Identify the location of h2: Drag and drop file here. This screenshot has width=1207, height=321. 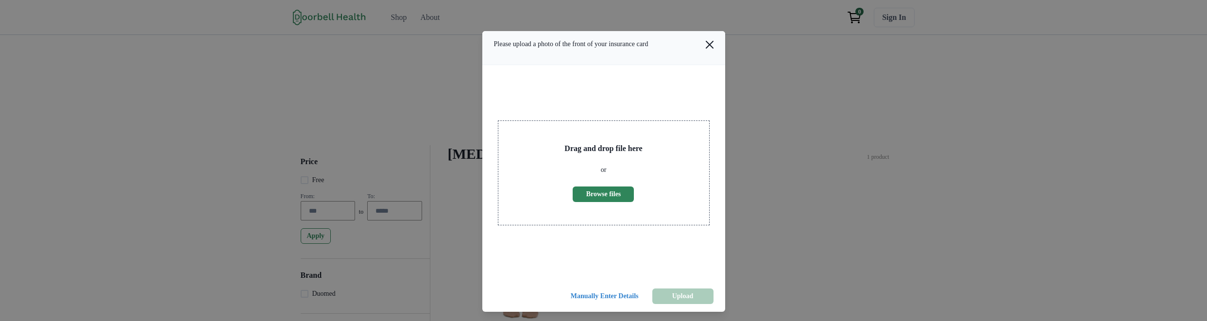
(603, 148).